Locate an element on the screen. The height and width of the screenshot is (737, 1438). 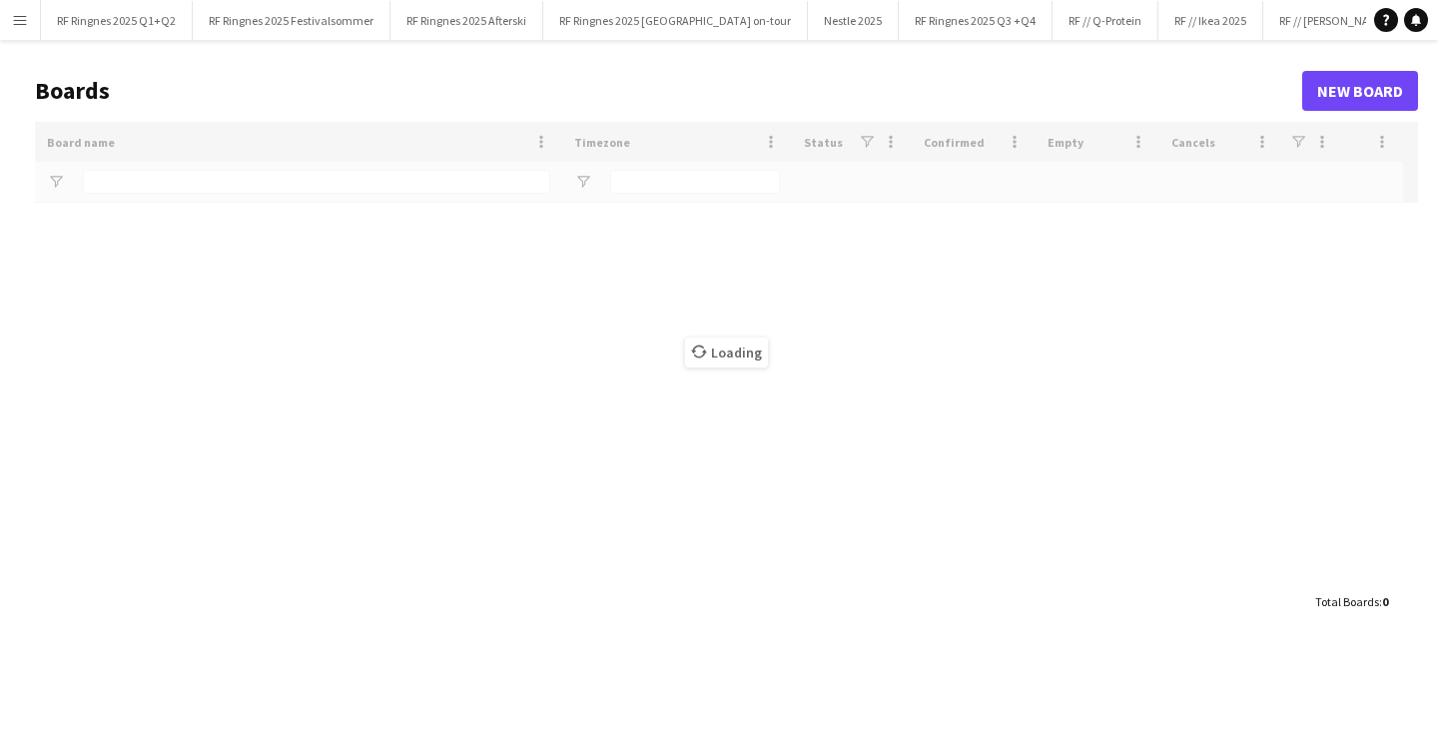
button: RF Ringnes 2025 Q1+Q2 is located at coordinates (117, 20).